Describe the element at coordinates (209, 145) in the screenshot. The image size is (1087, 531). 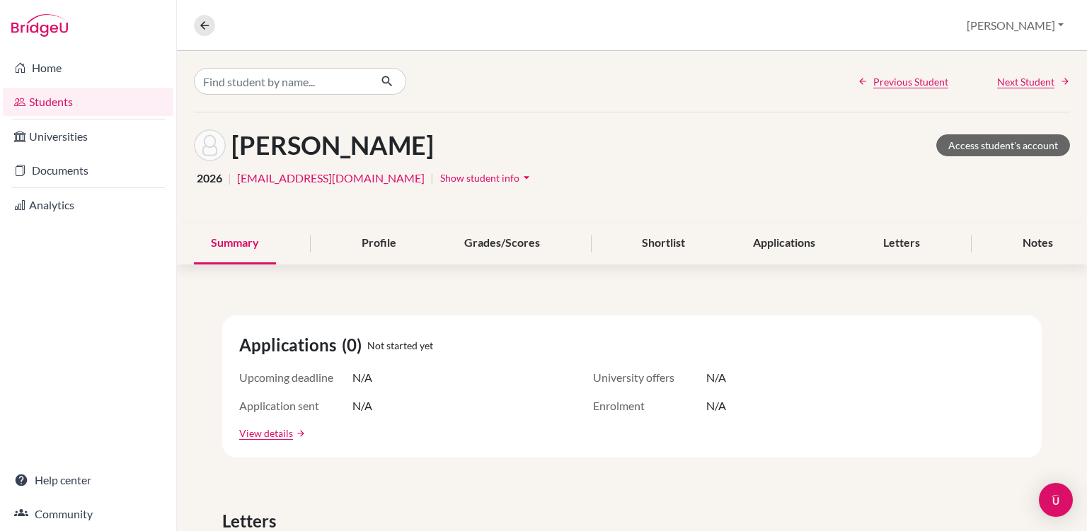
I see `img: Andres Bravo's avatar` at that location.